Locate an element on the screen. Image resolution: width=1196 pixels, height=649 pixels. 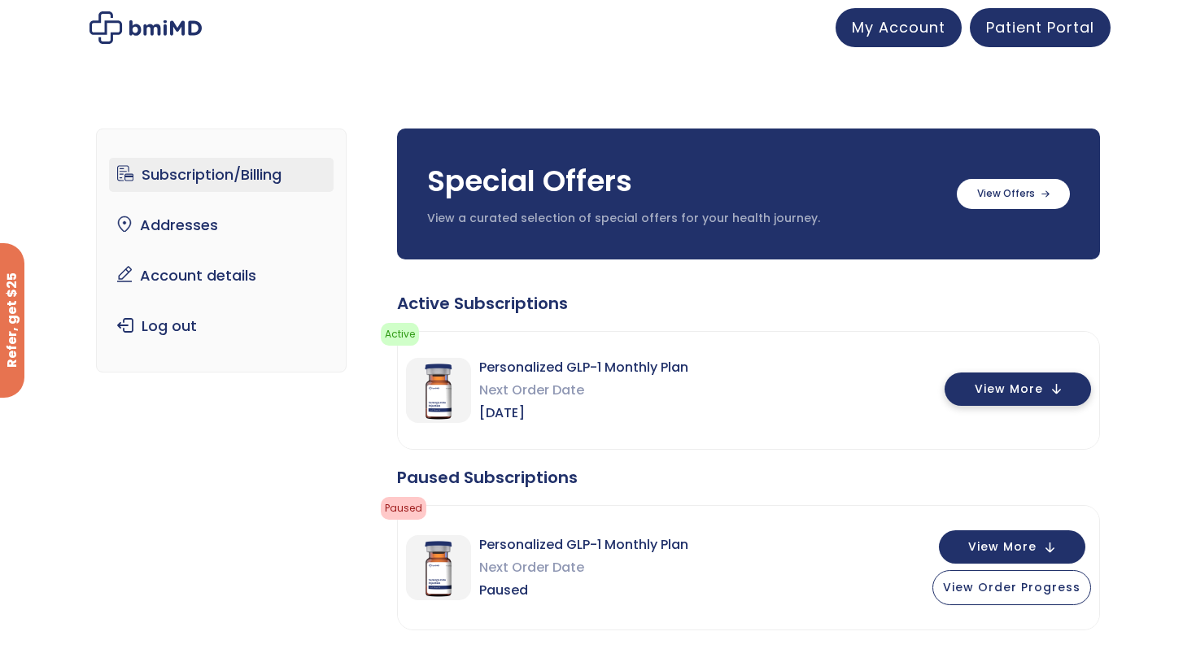
h3: Special Offers is located at coordinates (683, 181).